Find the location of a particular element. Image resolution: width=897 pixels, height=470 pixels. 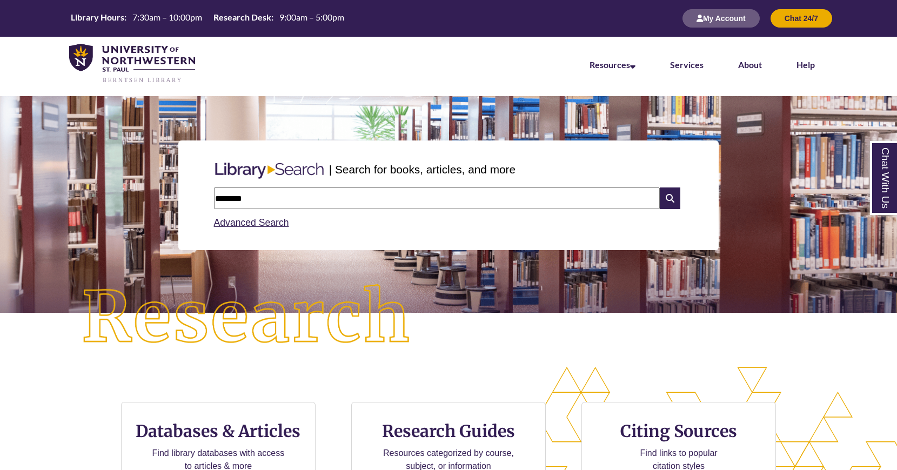

span: 7:30am – 10:00pm is located at coordinates (167, 17).